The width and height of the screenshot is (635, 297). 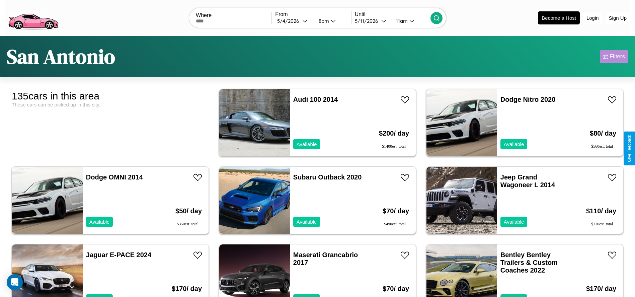 What do you see at coordinates (602, 133) in the screenshot?
I see `h3: $ 80 / day` at bounding box center [602, 133].